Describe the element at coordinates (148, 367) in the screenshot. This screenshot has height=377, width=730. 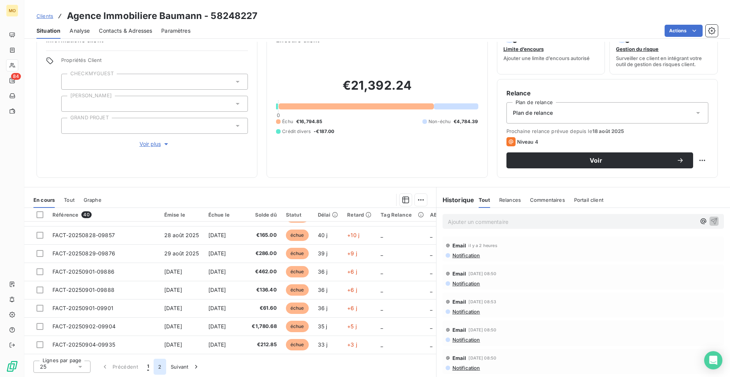
I see `span: 1` at that location.